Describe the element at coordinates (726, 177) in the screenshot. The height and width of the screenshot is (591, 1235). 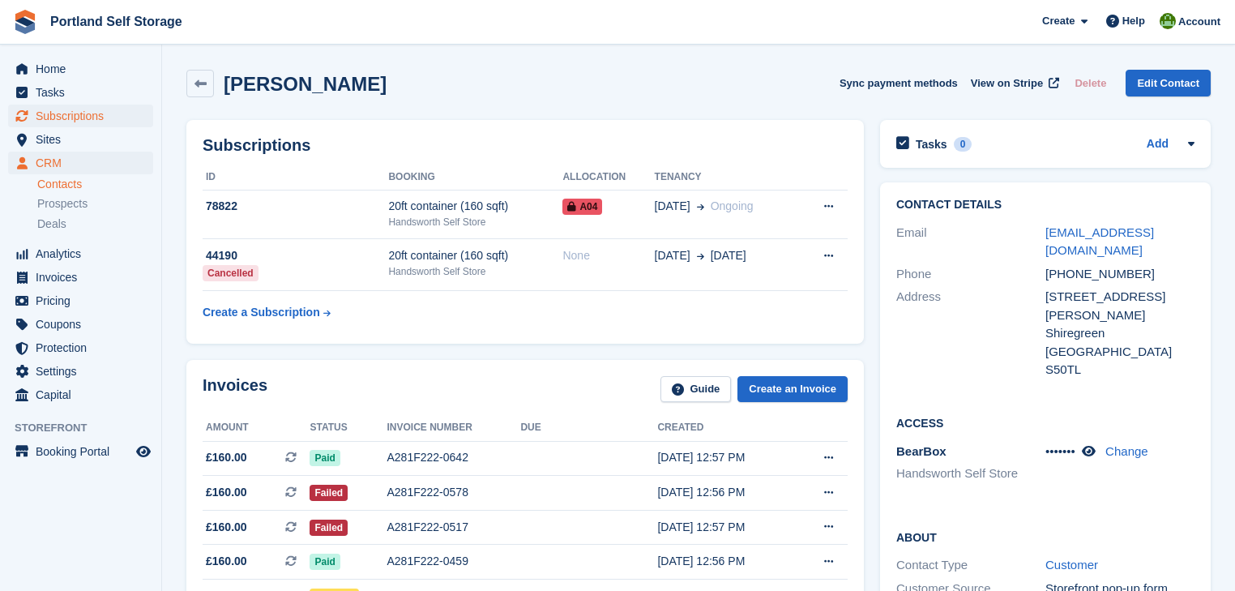
I see `th: Tenancy` at that location.